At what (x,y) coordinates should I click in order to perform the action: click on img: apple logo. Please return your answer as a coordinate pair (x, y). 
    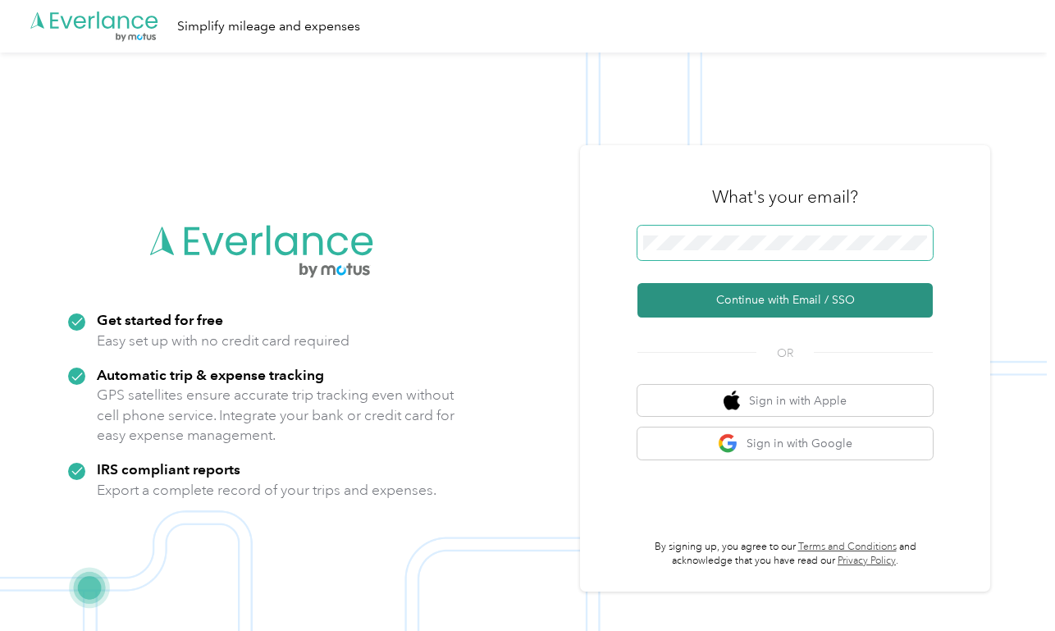
    Looking at the image, I should click on (732, 401).